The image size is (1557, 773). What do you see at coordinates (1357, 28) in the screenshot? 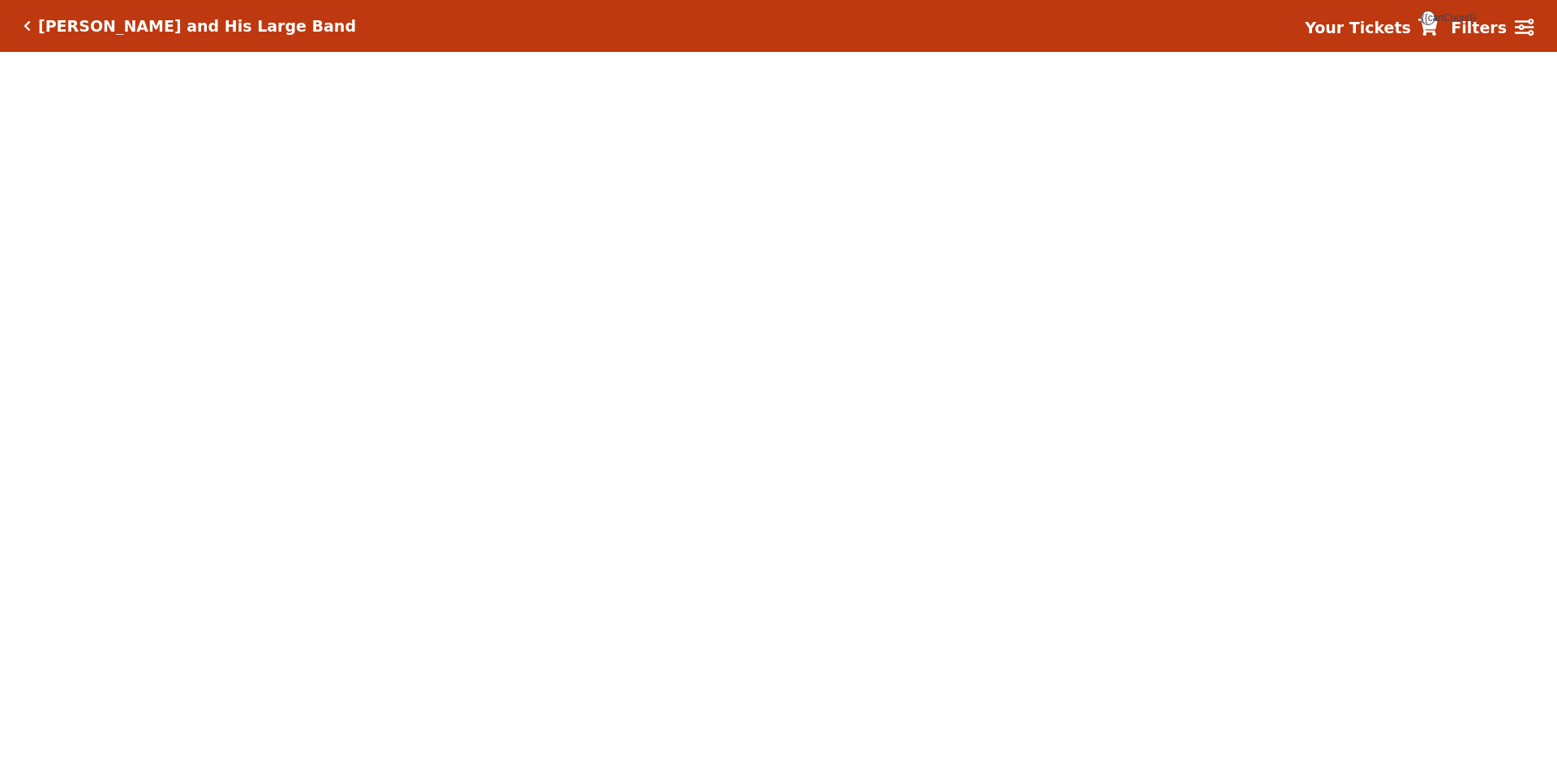
I see `strong: Your Tickets` at bounding box center [1357, 28].